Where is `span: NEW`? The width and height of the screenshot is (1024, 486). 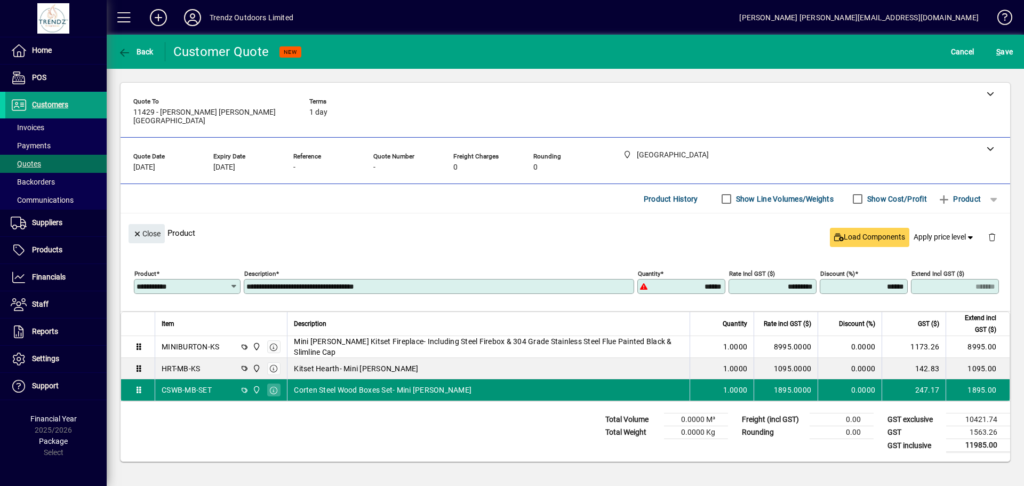
span: NEW is located at coordinates (290, 52).